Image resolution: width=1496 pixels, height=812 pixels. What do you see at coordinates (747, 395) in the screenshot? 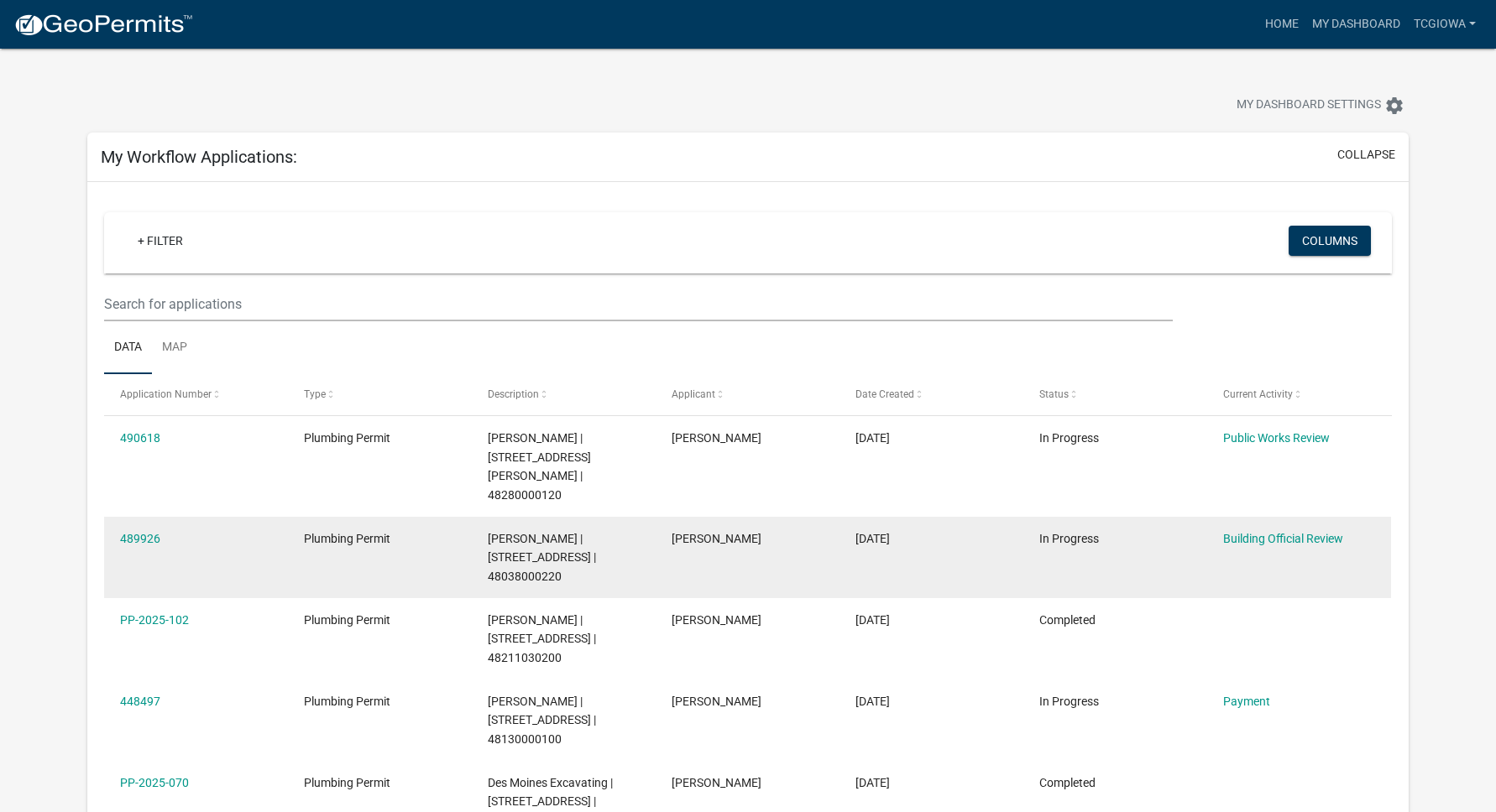
I see `datatable-header-cell: Applicant` at bounding box center [747, 395].